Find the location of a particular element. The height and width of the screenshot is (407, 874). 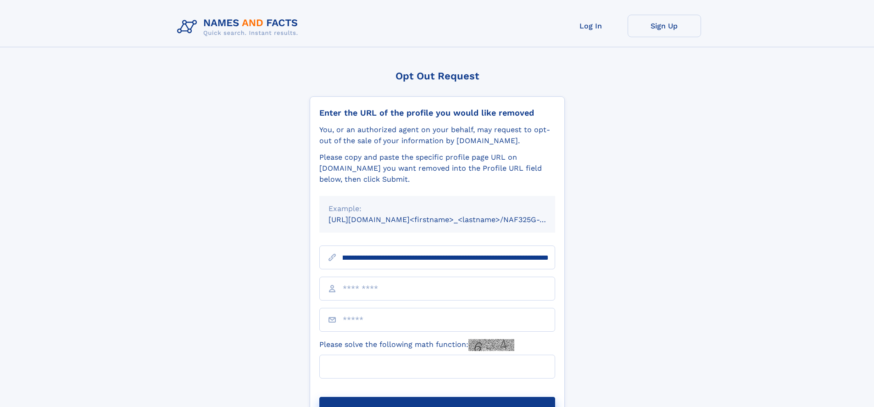

div: You, or an authorized agent on your behalf, may request to opt-out of the sale of your informatio... is located at coordinates (437, 135).